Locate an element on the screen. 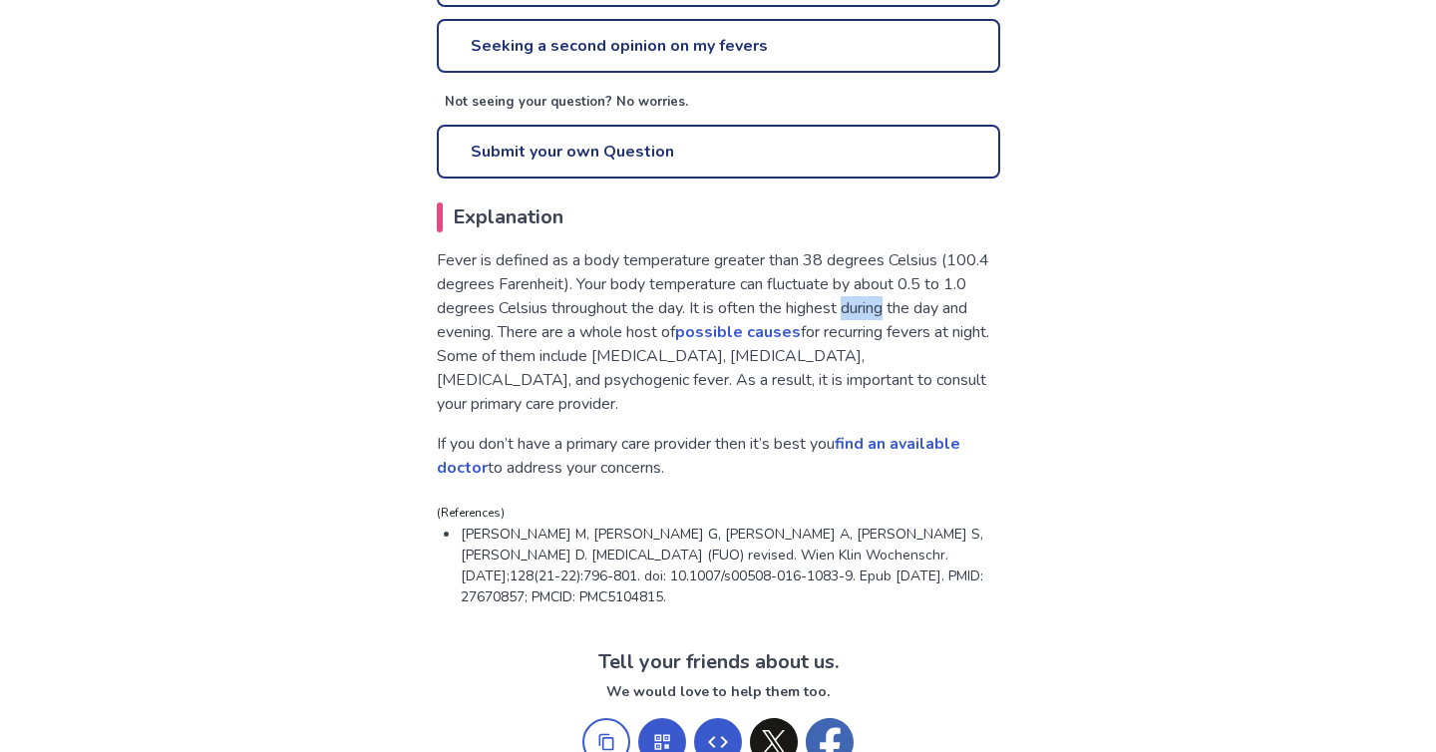 Image resolution: width=1436 pixels, height=752 pixels. h2: Tell your friends about us. is located at coordinates (718, 662).